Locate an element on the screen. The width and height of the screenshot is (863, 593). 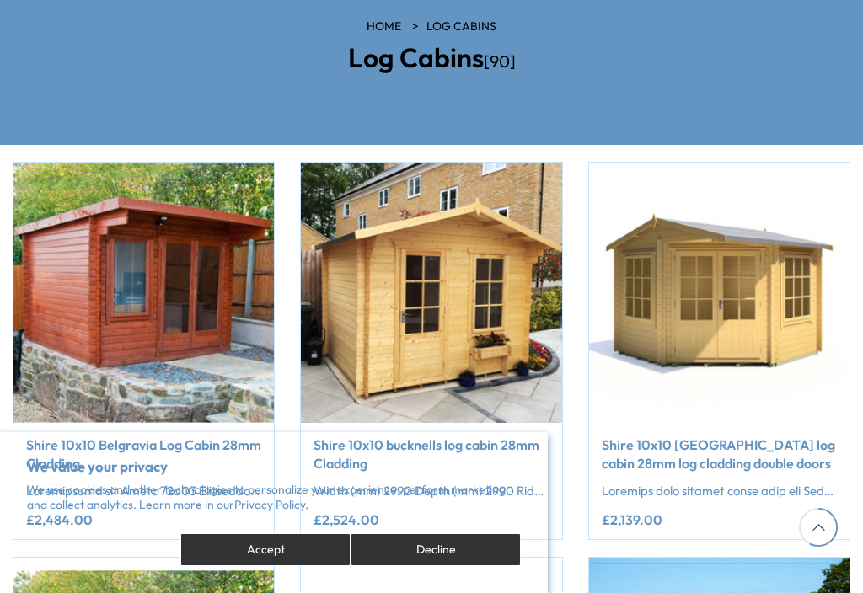
a: HOME is located at coordinates (383, 27).